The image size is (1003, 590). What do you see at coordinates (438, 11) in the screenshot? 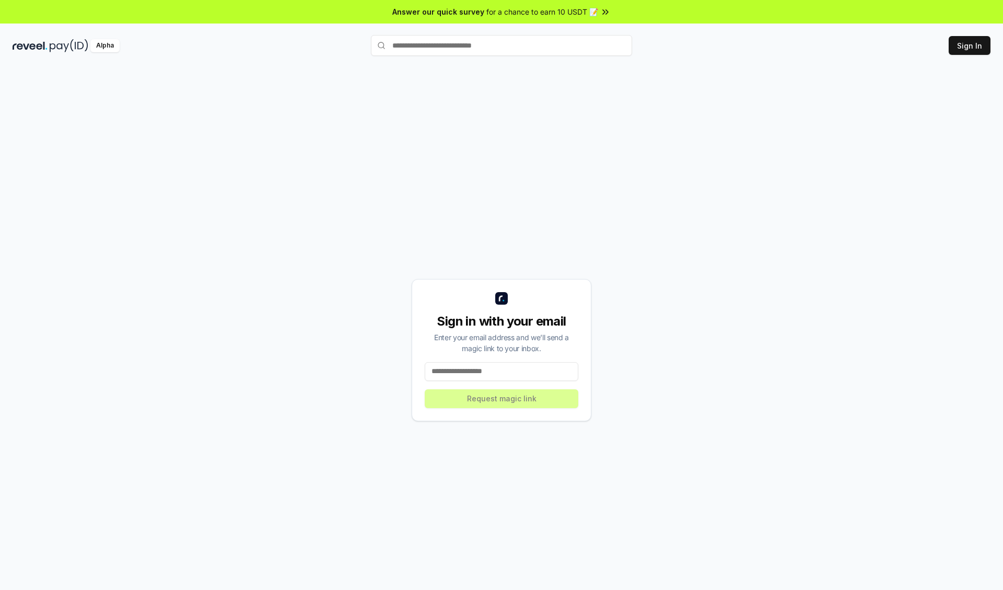
I see `span: Answer our quick survey` at bounding box center [438, 11].